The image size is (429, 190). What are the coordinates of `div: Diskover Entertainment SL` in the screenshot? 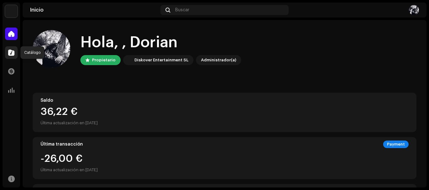 It's located at (161, 60).